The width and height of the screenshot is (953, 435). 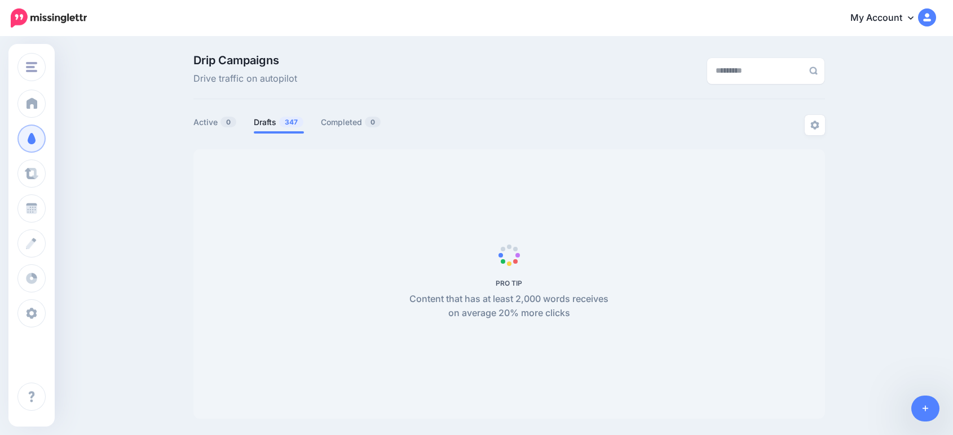 What do you see at coordinates (508, 283) in the screenshot?
I see `h5: PRO TIP` at bounding box center [508, 283].